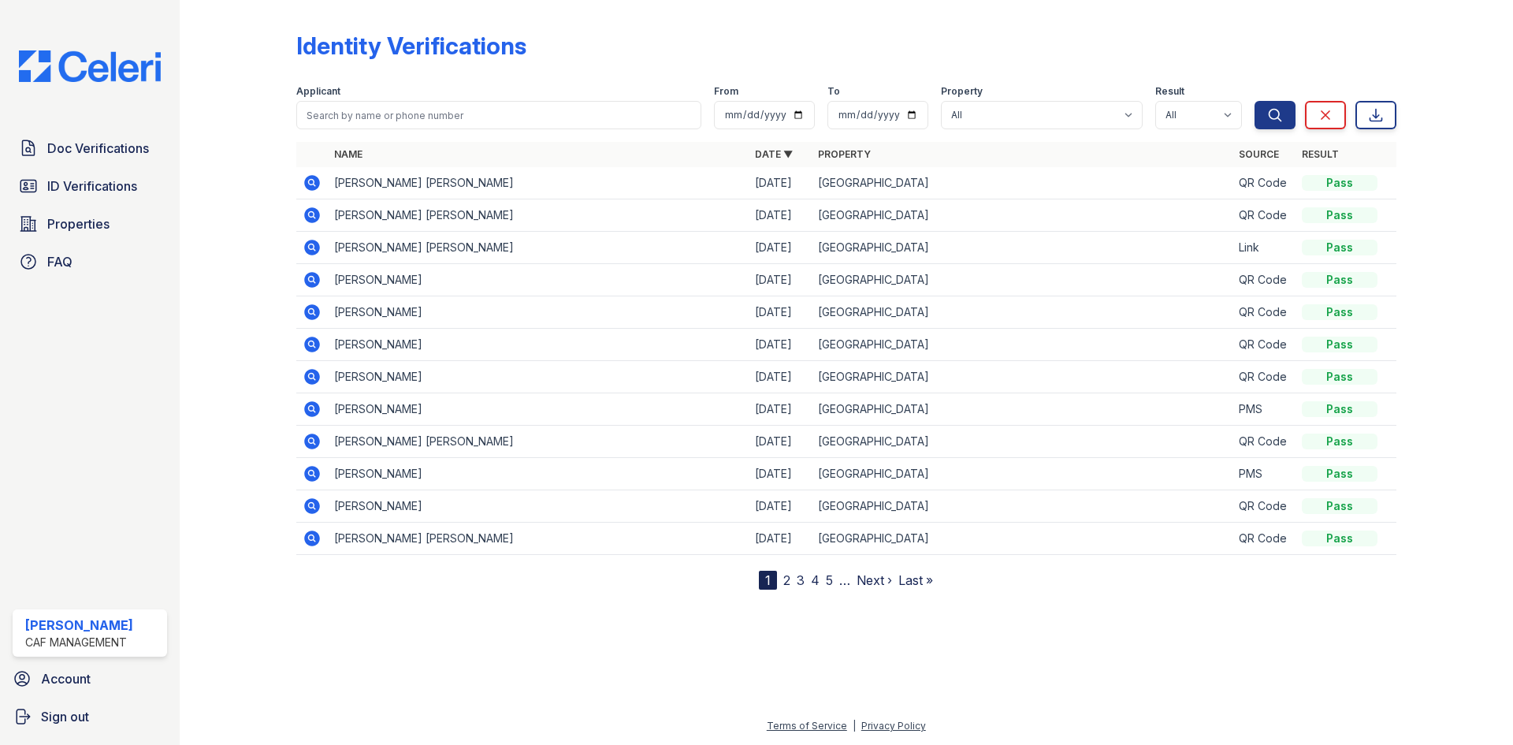  I want to click on a: Last », so click(916, 580).